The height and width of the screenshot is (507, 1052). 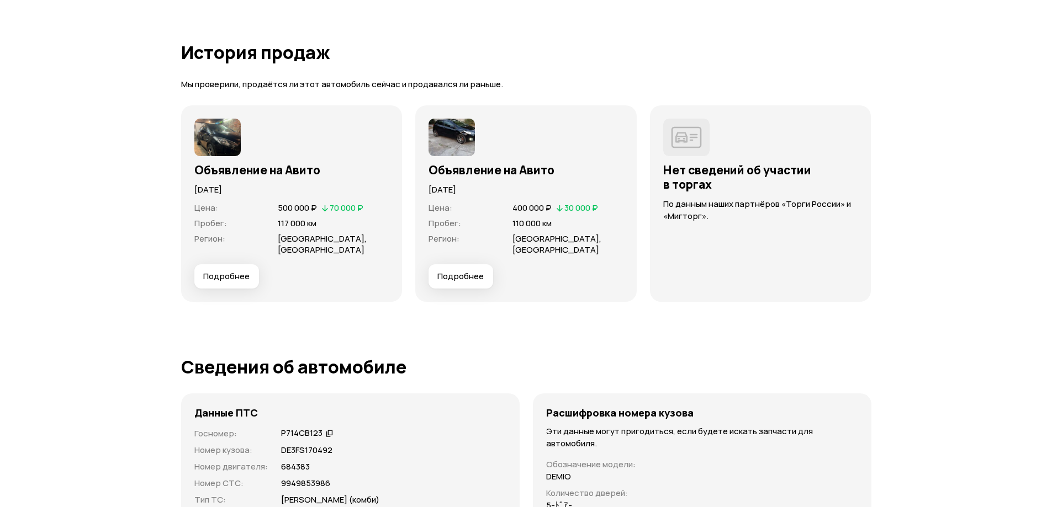 I want to click on span: 117 000 км, so click(x=297, y=223).